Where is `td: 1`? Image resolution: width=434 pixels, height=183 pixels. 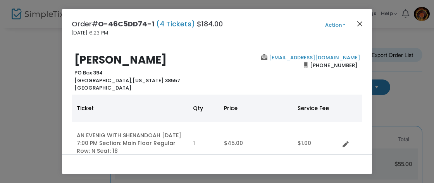
td: 1 is located at coordinates (204, 143).